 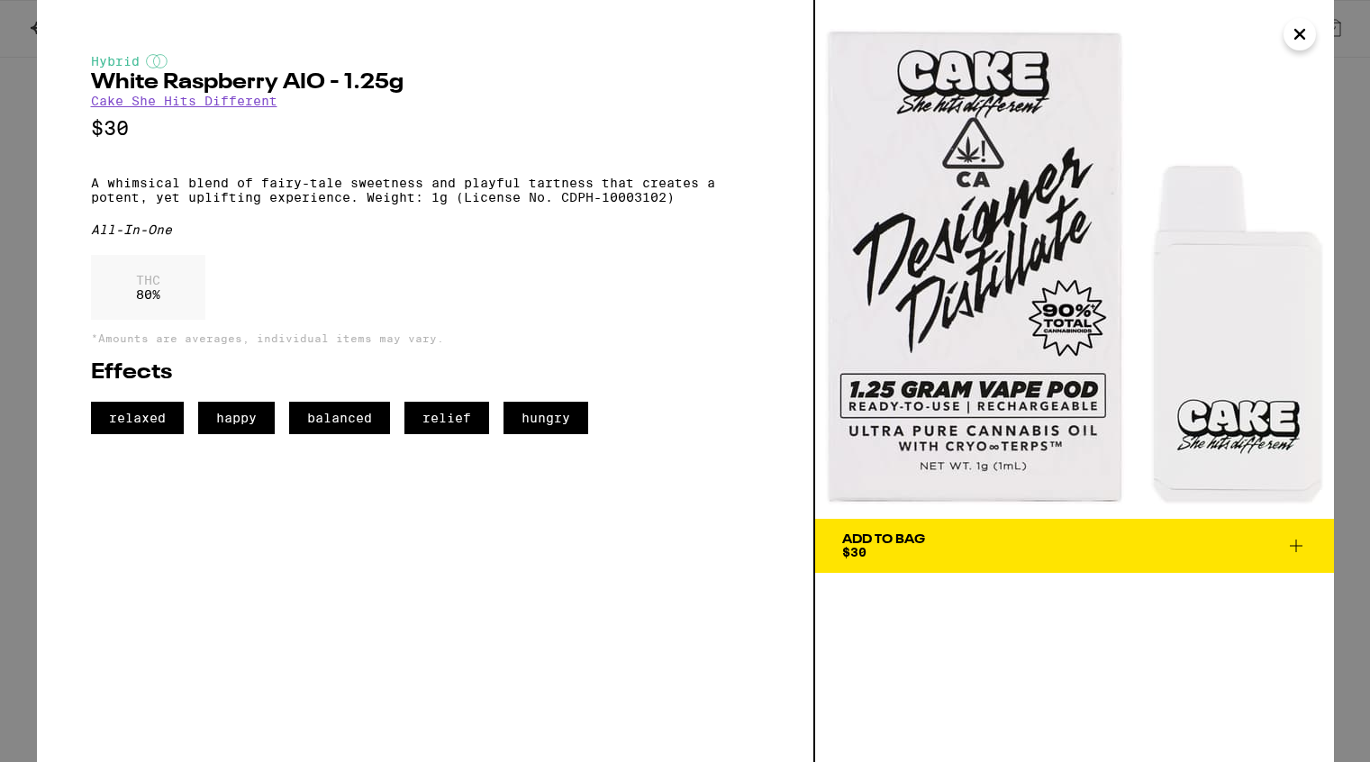 I want to click on p: A whimsical blend of fairy-tale sweetness and playful tartness that creates a potent, yet uplifti..., so click(x=425, y=190).